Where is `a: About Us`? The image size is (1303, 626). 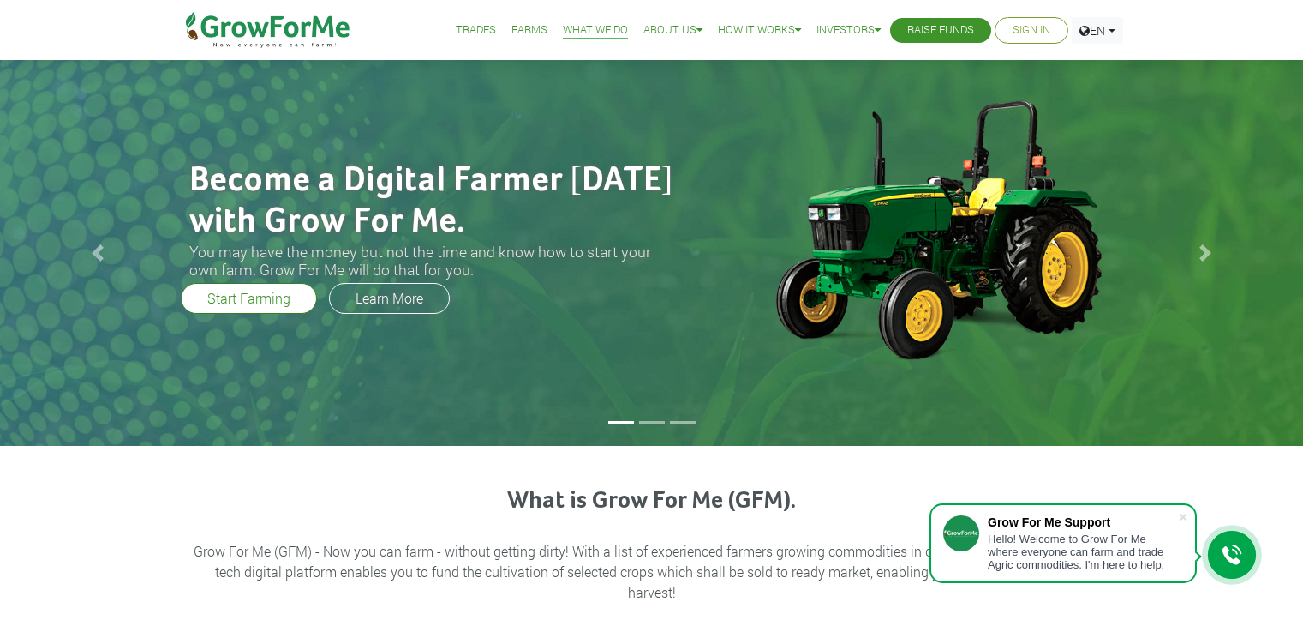 a: About Us is located at coordinates (673, 30).